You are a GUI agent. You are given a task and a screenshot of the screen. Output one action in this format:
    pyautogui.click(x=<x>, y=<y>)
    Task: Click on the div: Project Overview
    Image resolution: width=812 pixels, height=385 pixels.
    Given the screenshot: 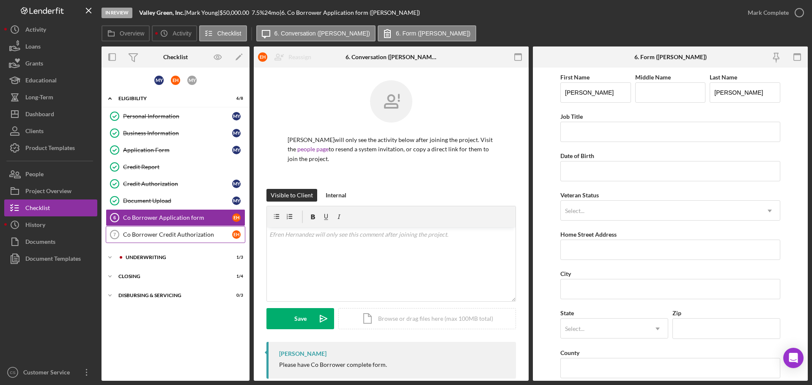 What is the action you would take?
    pyautogui.click(x=48, y=192)
    